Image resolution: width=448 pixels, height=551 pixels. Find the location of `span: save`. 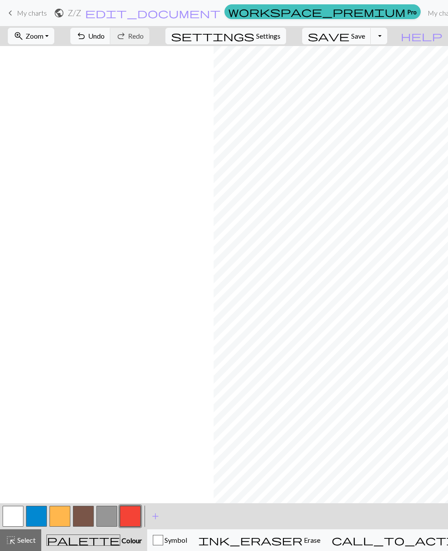

span: save is located at coordinates (329, 36).